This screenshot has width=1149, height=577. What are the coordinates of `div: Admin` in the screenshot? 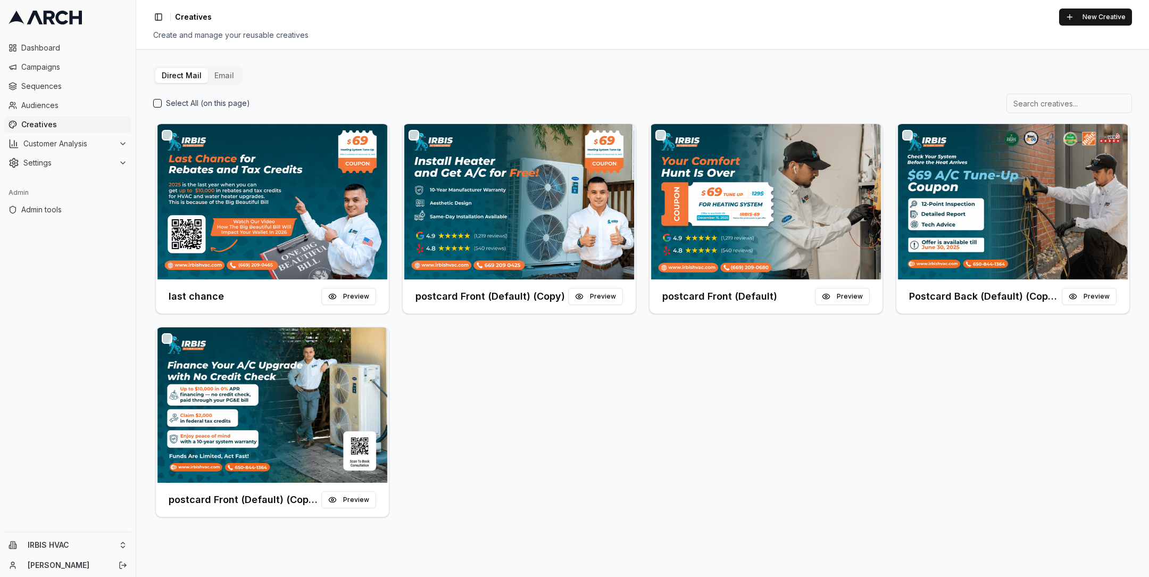 It's located at (68, 193).